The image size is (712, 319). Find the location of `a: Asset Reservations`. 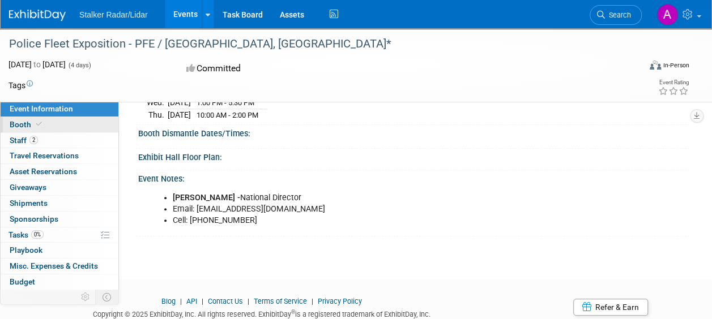

a: Asset Reservations is located at coordinates (59, 172).